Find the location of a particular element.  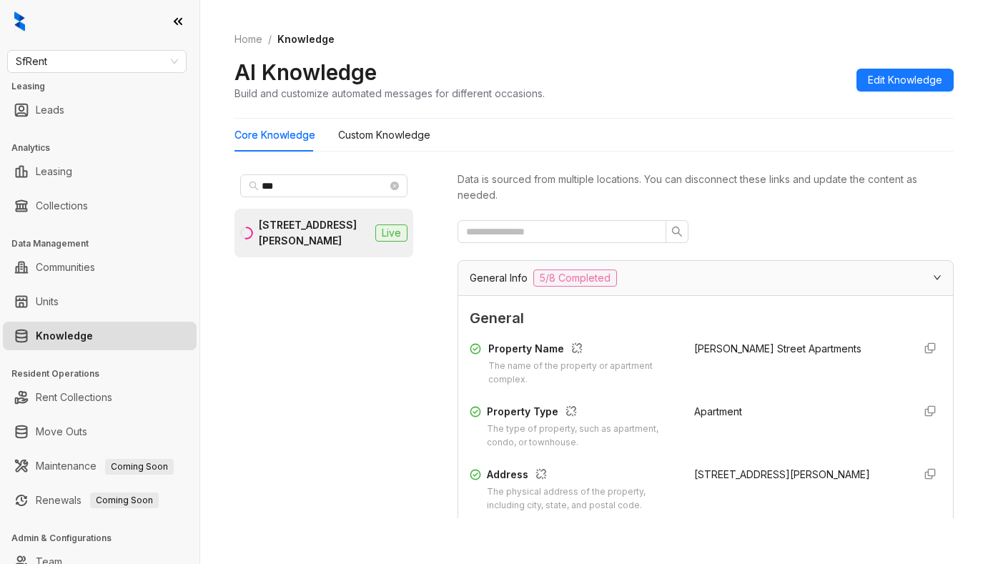

a: Knowledge is located at coordinates (64, 336).